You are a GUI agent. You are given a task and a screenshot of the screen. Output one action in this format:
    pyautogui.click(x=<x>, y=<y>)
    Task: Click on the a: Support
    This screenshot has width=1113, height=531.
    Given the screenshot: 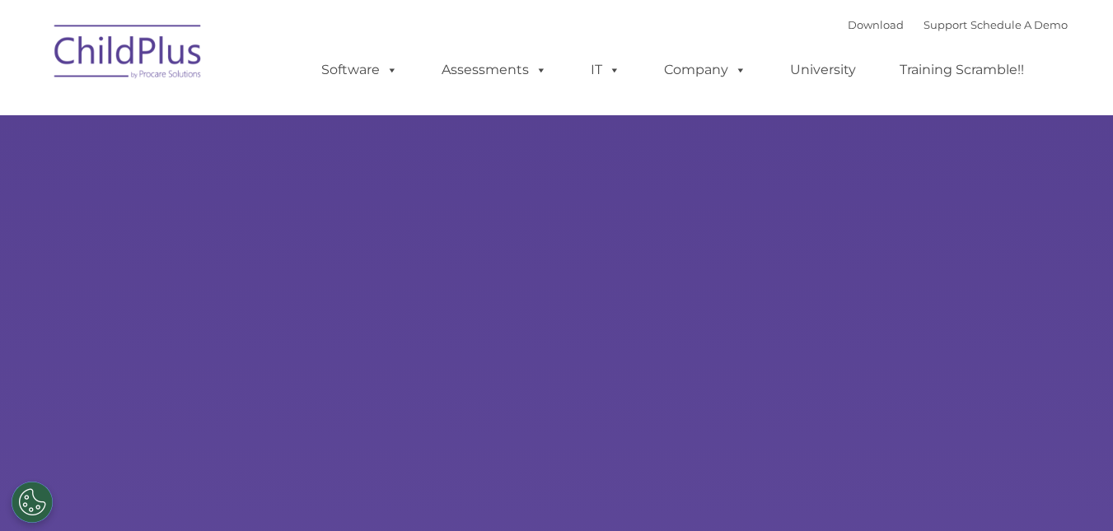 What is the action you would take?
    pyautogui.click(x=945, y=25)
    